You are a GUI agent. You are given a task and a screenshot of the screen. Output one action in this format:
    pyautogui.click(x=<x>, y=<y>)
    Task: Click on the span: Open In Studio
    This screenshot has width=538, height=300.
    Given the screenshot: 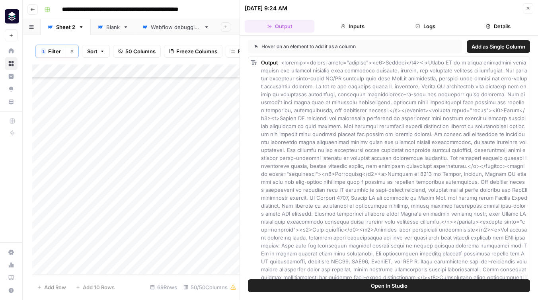 What is the action you would take?
    pyautogui.click(x=389, y=286)
    